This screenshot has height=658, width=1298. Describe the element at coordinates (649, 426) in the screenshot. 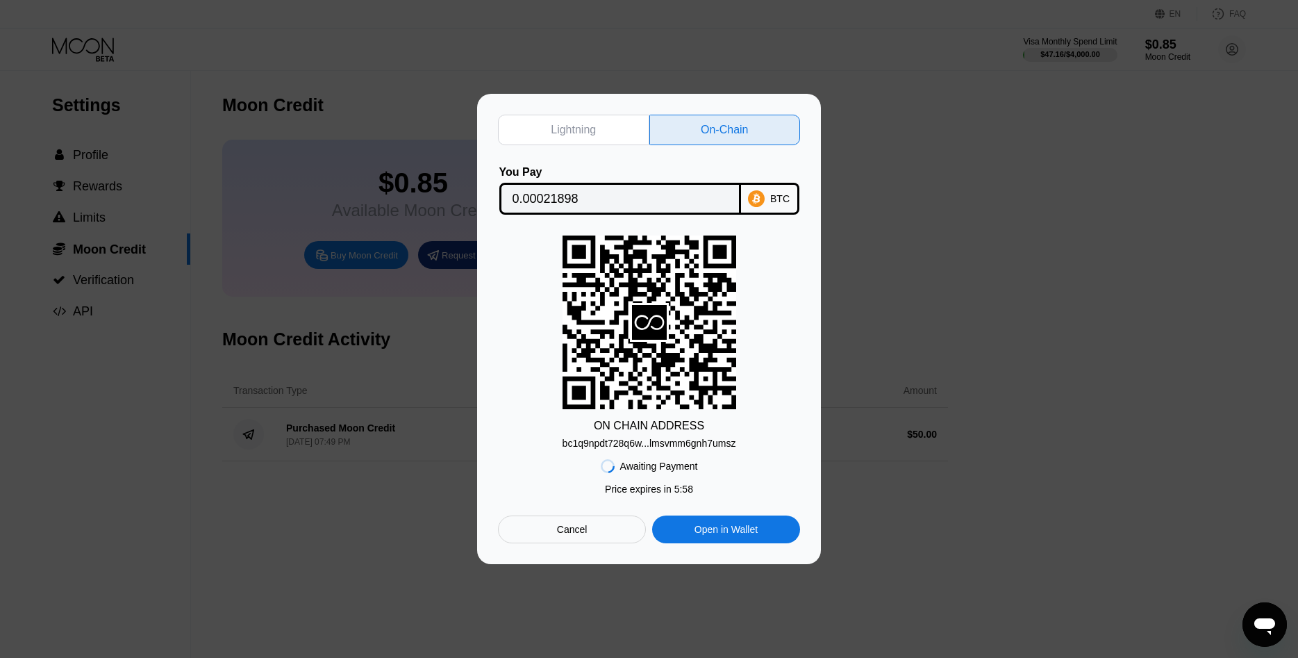

I see `div: ON CHAIN ADDRESS` at that location.